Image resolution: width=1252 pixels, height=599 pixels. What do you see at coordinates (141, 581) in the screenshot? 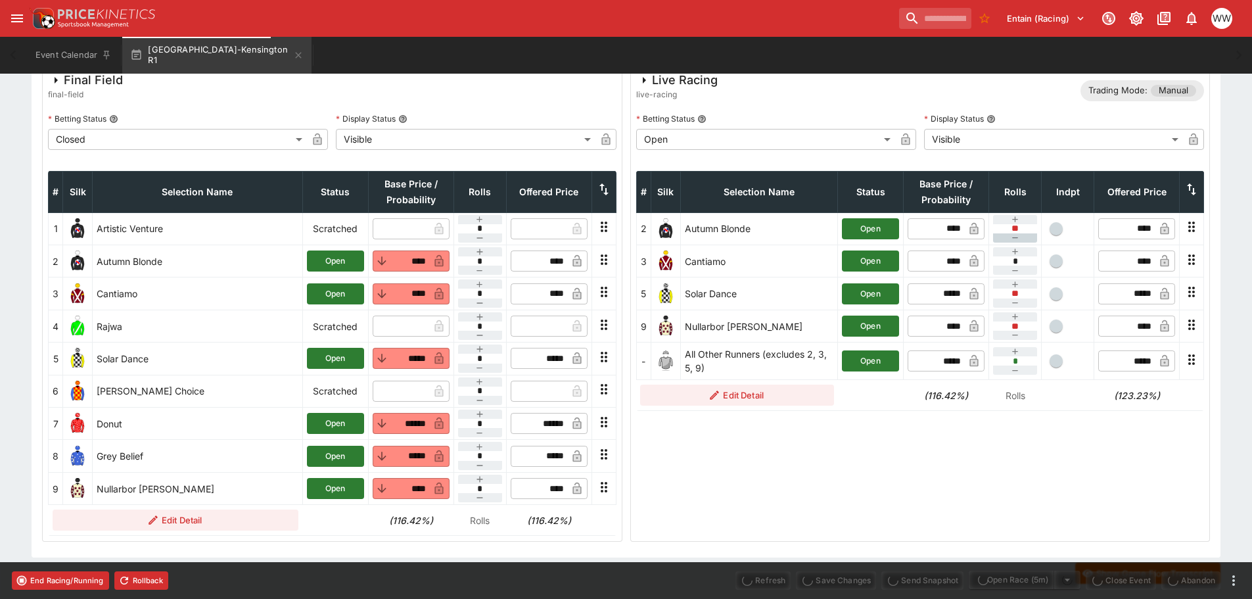
I see `button: Rollback` at bounding box center [141, 581].